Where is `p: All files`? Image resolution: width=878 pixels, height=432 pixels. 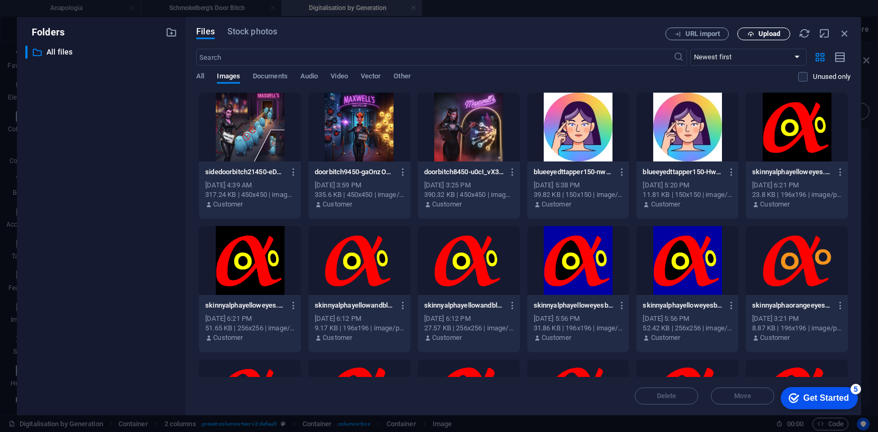
p: All files is located at coordinates (102, 52).